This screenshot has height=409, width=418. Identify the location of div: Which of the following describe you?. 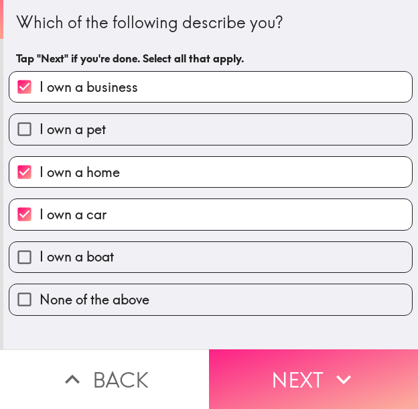
(210, 23).